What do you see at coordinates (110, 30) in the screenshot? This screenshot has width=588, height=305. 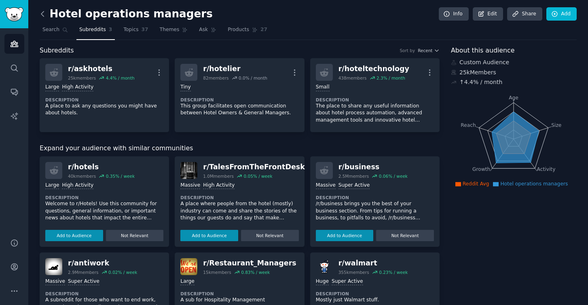 I see `span: 3` at bounding box center [110, 30].